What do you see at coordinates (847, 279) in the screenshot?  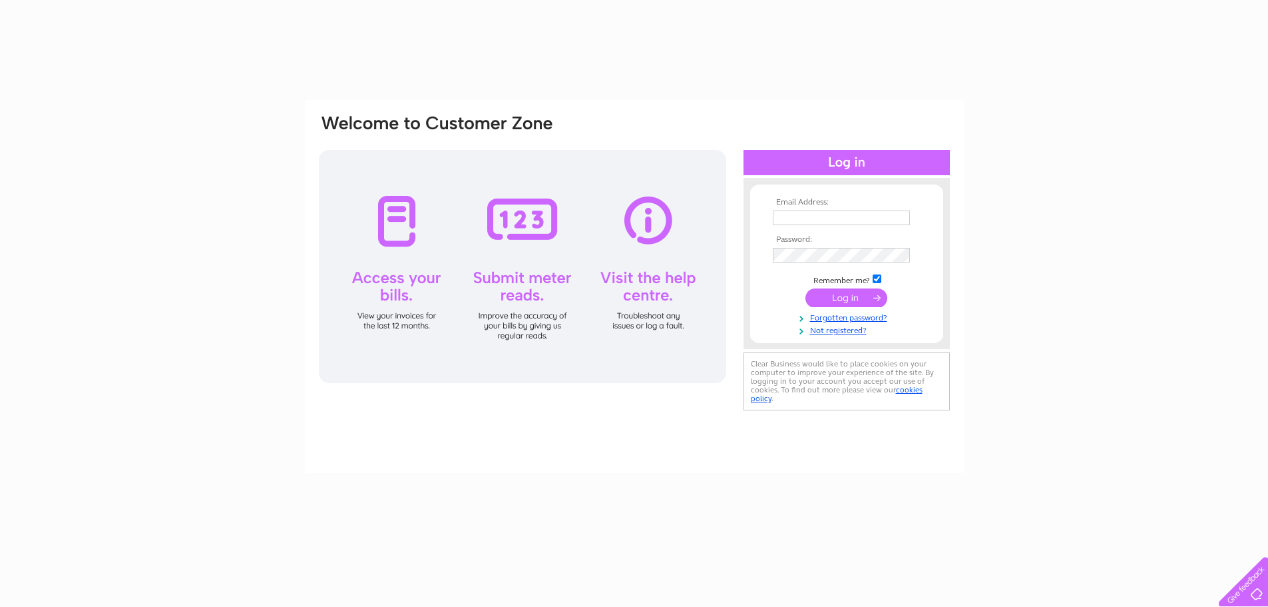 I see `td: Remember me?` at bounding box center [847, 279].